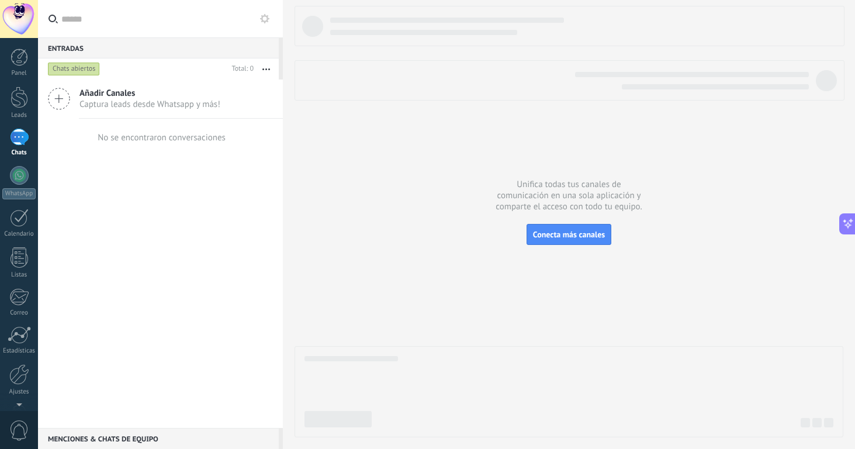 This screenshot has height=449, width=855. I want to click on div: Correo, so click(19, 313).